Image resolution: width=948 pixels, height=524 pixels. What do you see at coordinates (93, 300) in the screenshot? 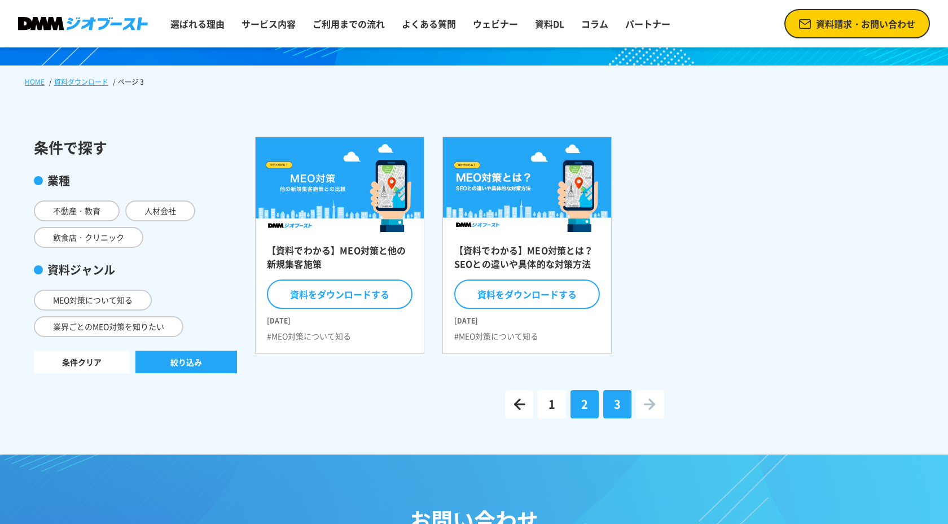
I see `span: MEO対策について知る` at bounding box center [93, 300].